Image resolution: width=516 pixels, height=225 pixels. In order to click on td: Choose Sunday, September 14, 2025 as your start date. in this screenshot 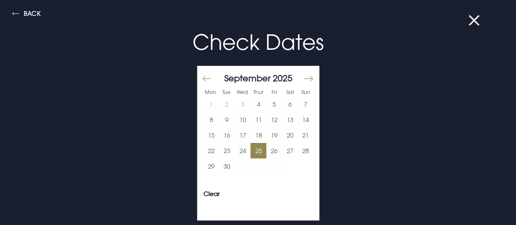, I will do `click(305, 119)`.